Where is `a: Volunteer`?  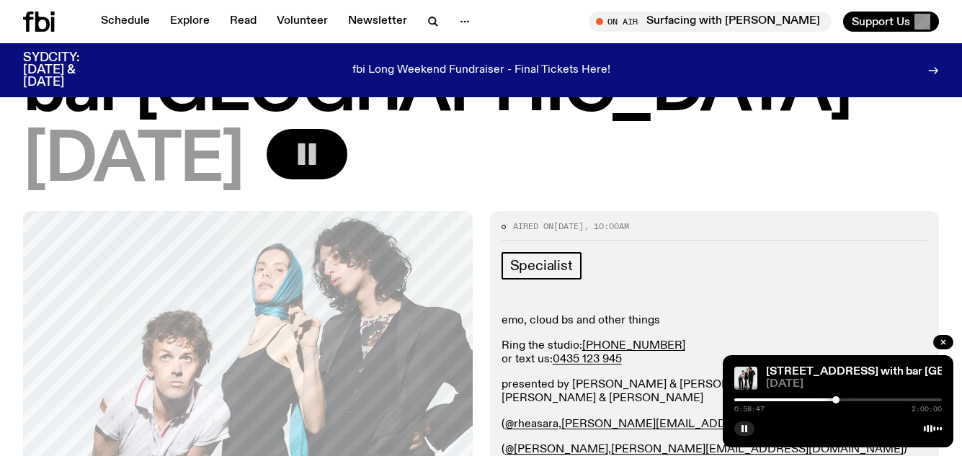 a: Volunteer is located at coordinates (302, 22).